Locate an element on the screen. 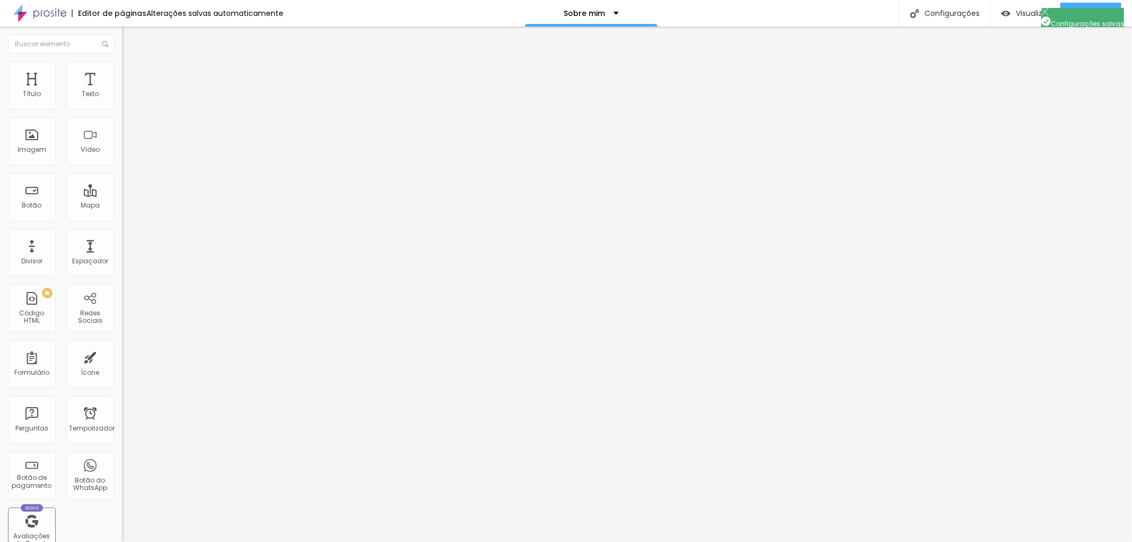 This screenshot has width=1132, height=542. font: Texto is located at coordinates (90, 93).